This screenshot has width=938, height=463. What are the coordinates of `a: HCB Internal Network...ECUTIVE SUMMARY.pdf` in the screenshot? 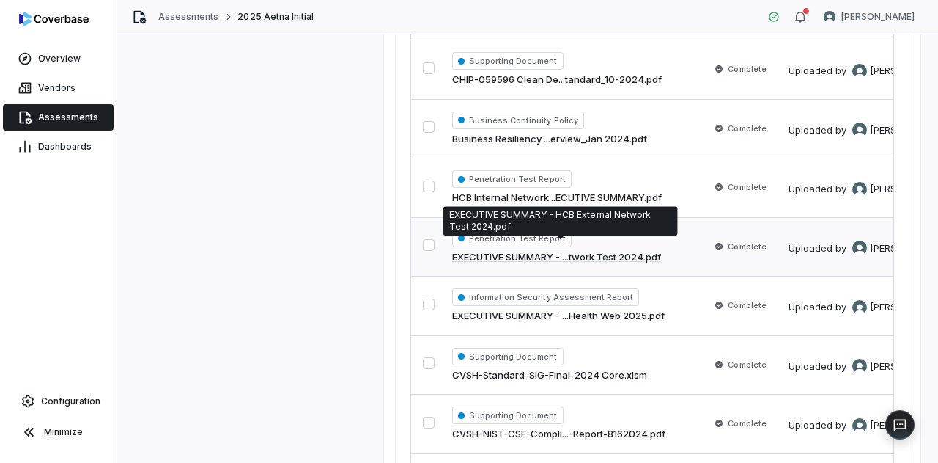 It's located at (557, 198).